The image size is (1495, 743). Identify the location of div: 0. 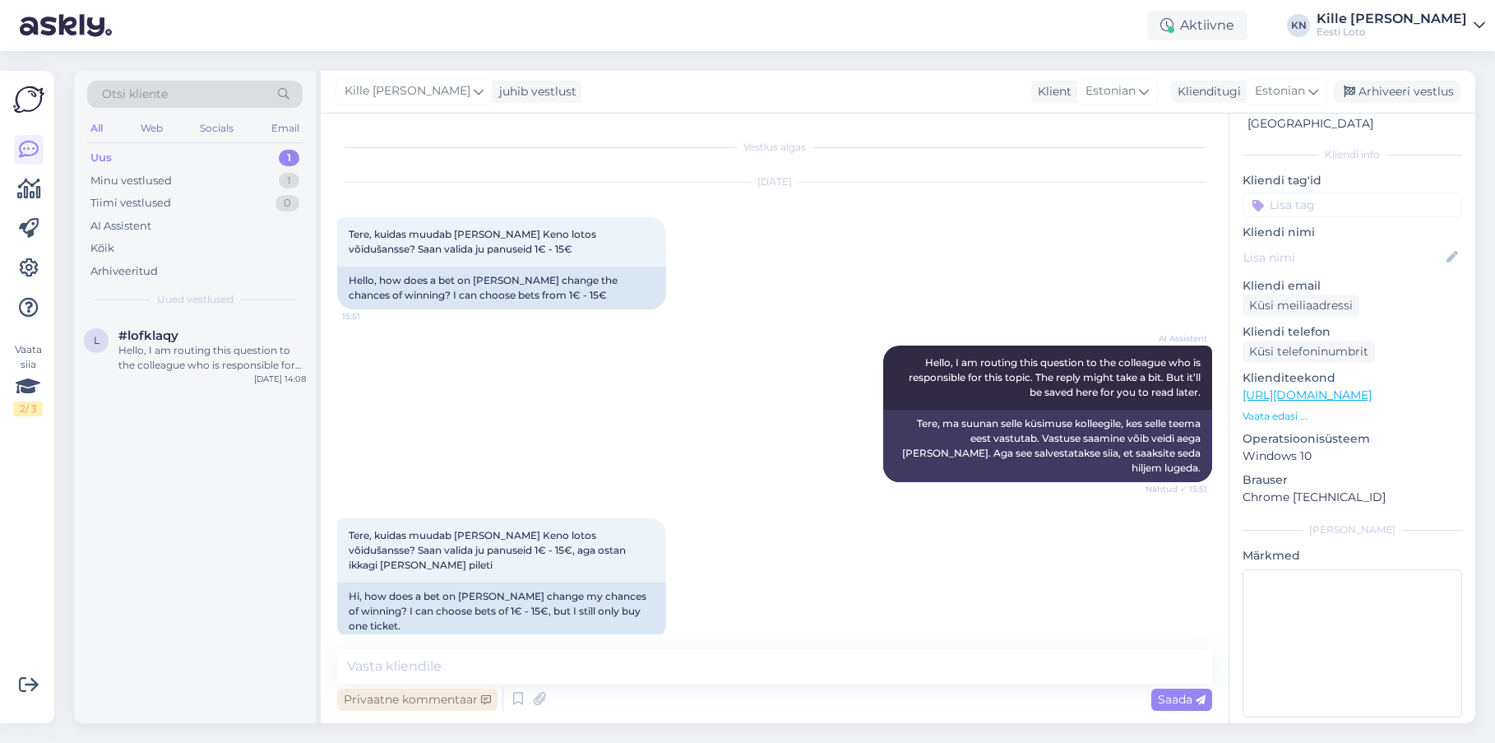
(287, 203).